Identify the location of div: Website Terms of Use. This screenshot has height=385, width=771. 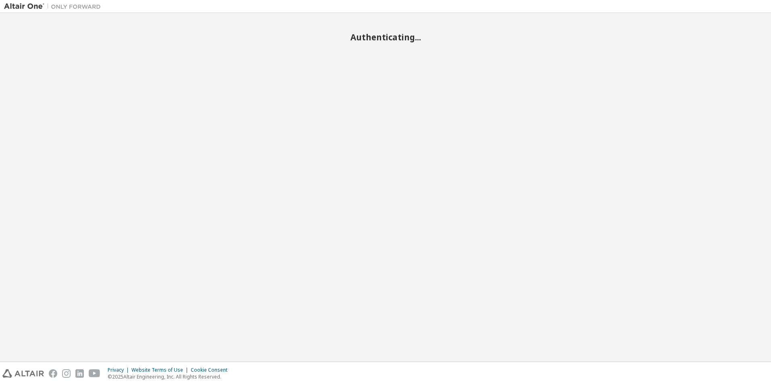
(161, 370).